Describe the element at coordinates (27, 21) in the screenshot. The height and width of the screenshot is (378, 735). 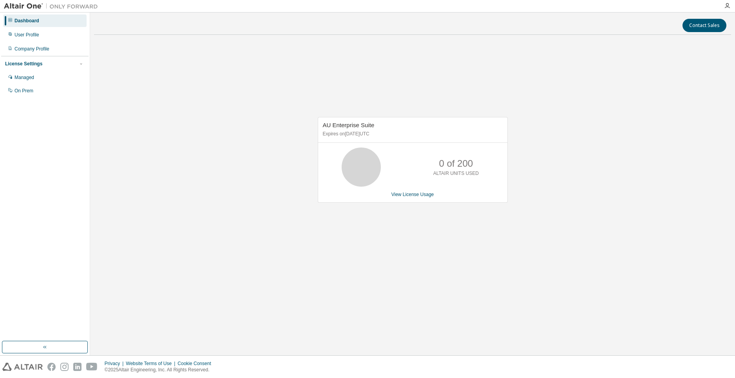
I see `div: Dashboard` at that location.